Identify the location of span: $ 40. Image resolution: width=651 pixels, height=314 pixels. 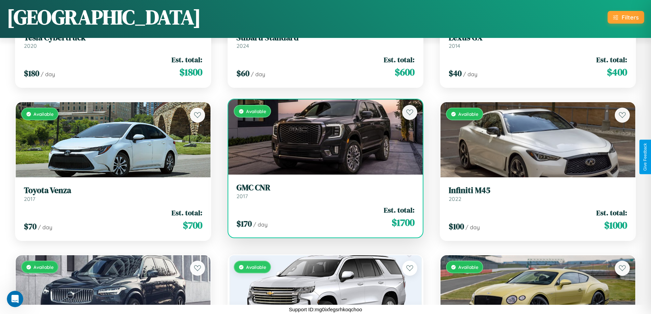
(455, 73).